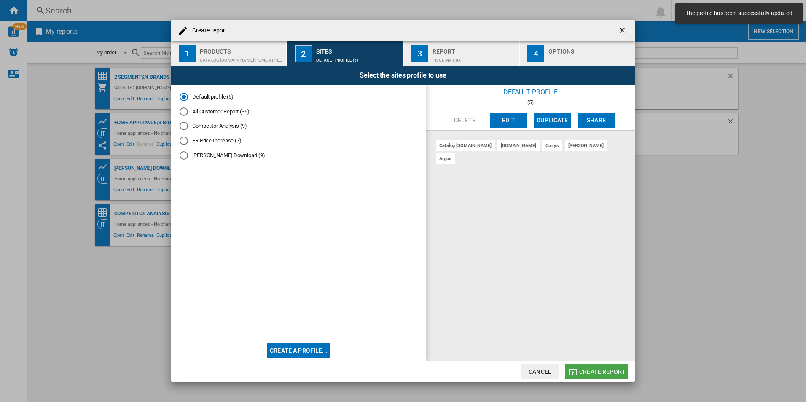  What do you see at coordinates (536, 54) in the screenshot?
I see `div: 4` at bounding box center [536, 54].